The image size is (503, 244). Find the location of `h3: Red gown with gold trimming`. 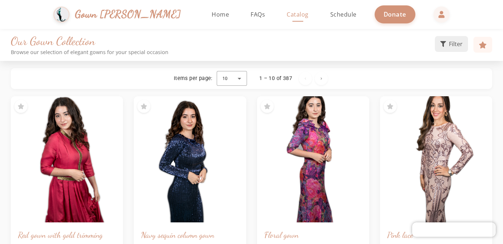

h3: Red gown with gold trimming is located at coordinates (67, 235).